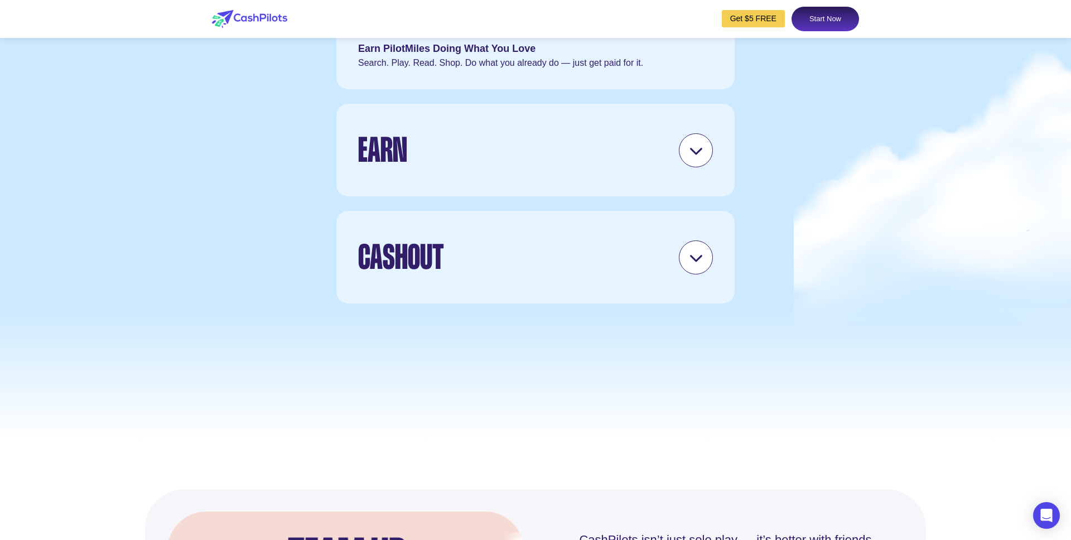 This screenshot has height=540, width=1071. I want to click on div: Search. Play. Read. Shop. Do what you already do — just get paid for it., so click(536, 63).